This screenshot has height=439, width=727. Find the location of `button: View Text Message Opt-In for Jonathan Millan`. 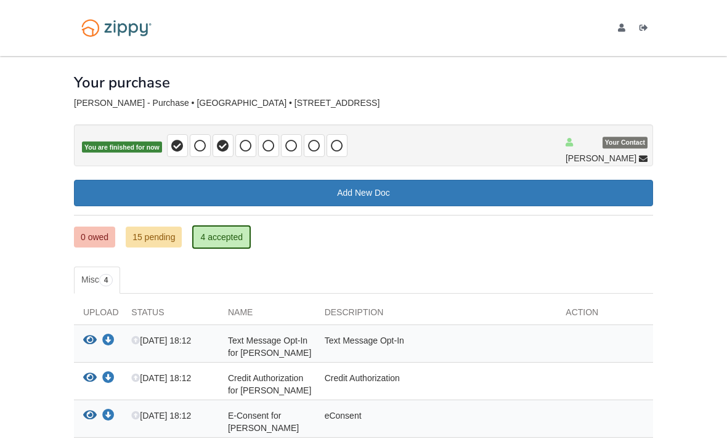

button: View Text Message Opt-In for Jonathan Millan is located at coordinates (90, 341).